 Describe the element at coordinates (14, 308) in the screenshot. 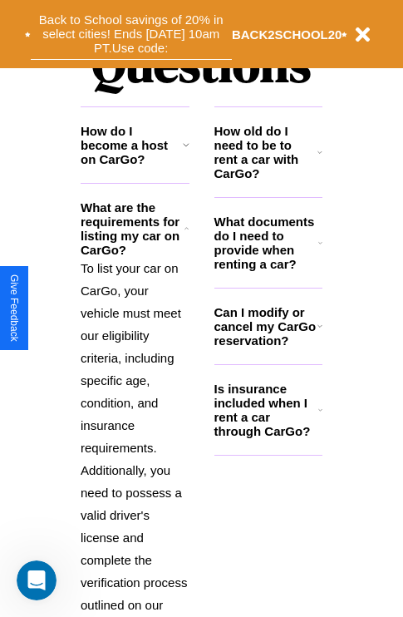

I see `div: Give Feedback` at that location.